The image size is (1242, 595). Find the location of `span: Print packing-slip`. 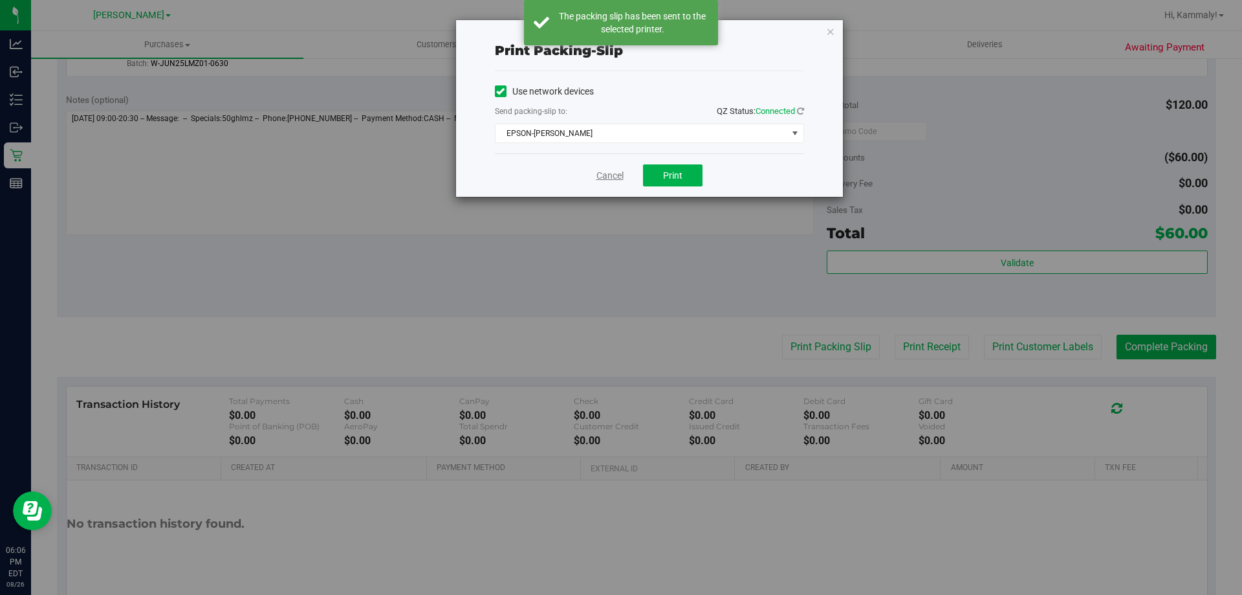

span: Print packing-slip is located at coordinates (559, 50).